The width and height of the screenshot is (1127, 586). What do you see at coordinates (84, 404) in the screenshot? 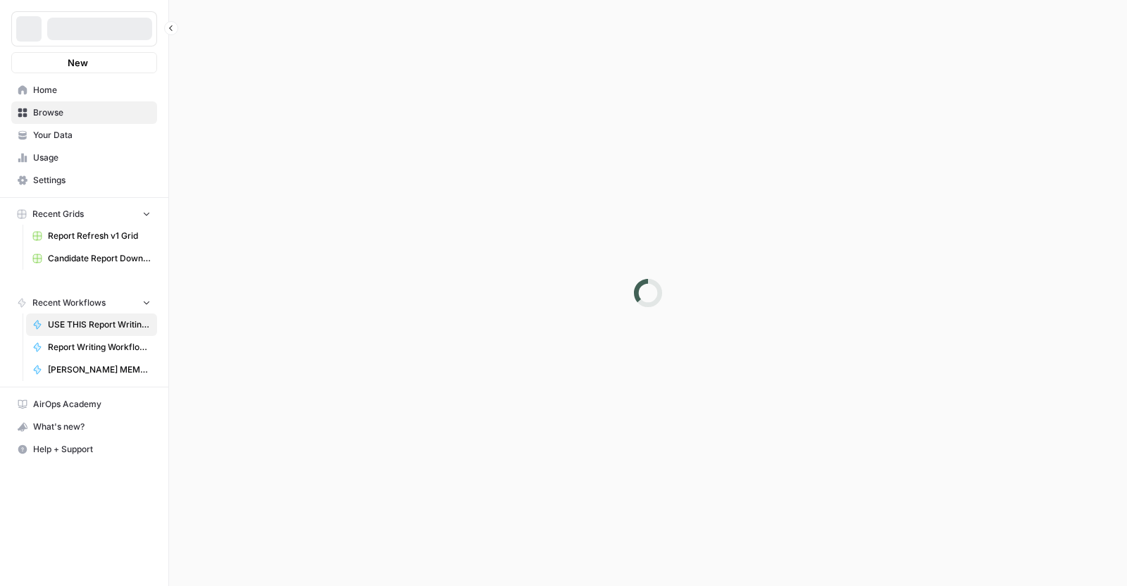
I see `a: AirOps Academy` at bounding box center [84, 404].